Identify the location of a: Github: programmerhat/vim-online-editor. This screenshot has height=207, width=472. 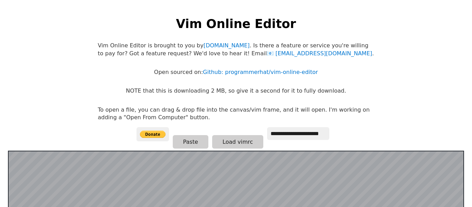
(260, 72).